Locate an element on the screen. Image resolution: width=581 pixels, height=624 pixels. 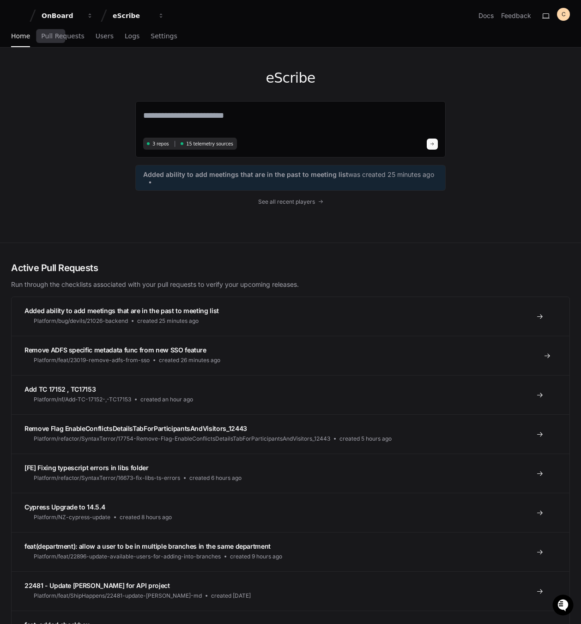
a: Powered byPylon is located at coordinates (88, 100).